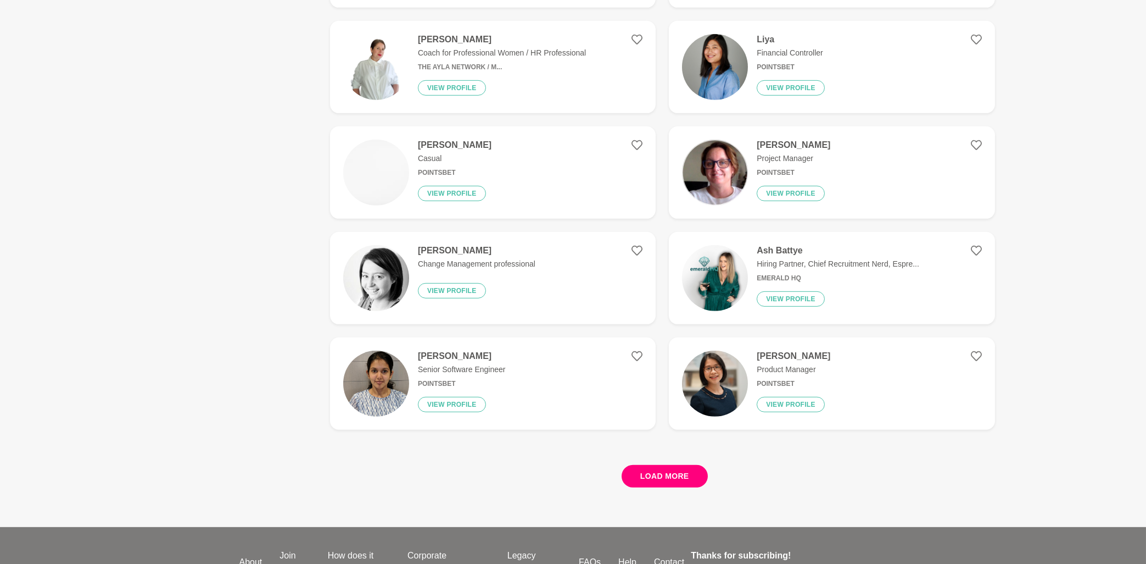 Image resolution: width=1146 pixels, height=564 pixels. Describe the element at coordinates (832, 67) in the screenshot. I see `a: LiyaFinancial ControllerPointsbetView profile` at that location.